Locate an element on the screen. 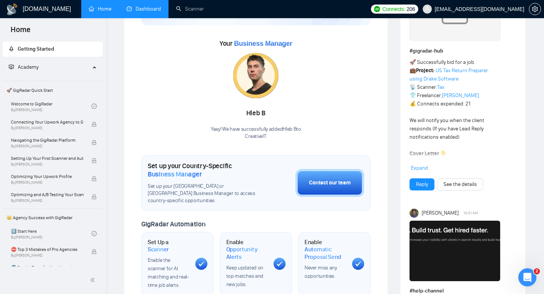 This screenshot has width=544, height=294. a: Reply is located at coordinates (422, 184).